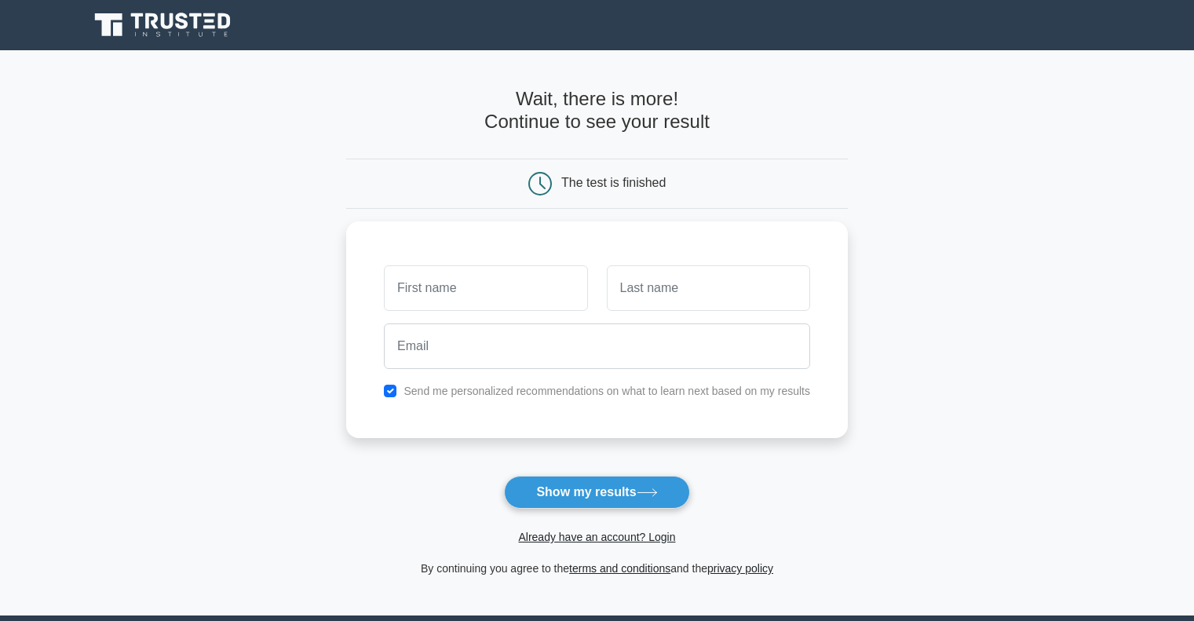 The image size is (1194, 621). I want to click on input: Email, so click(597, 346).